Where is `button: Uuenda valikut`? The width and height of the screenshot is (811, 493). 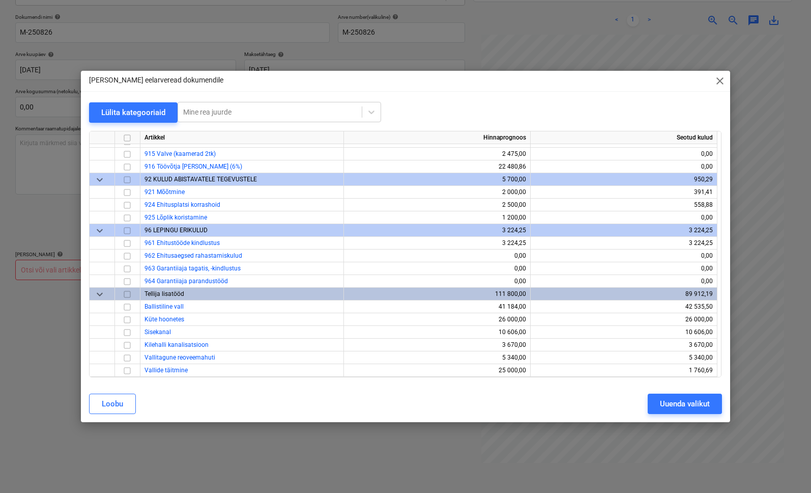
button: Uuenda valikut is located at coordinates (685, 404).